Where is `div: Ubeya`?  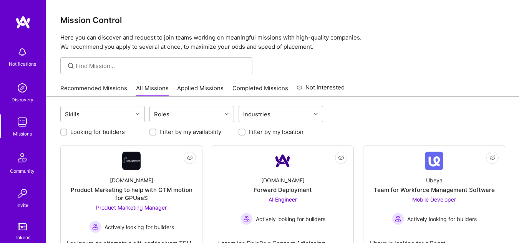 div: Ubeya is located at coordinates (434, 180).